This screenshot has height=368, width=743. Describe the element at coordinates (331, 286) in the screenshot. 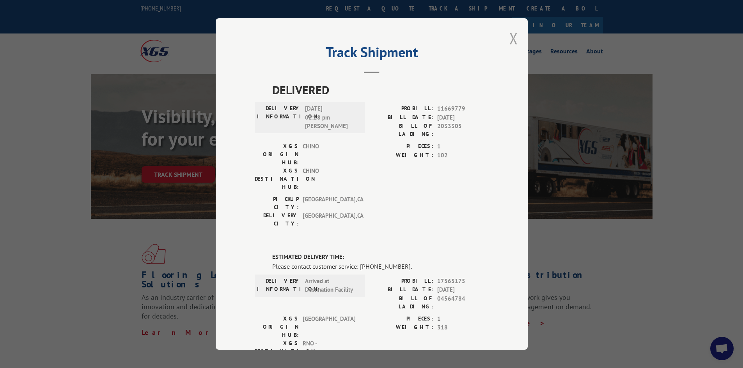

I see `span: Arrived at Destination Facility` at that location.